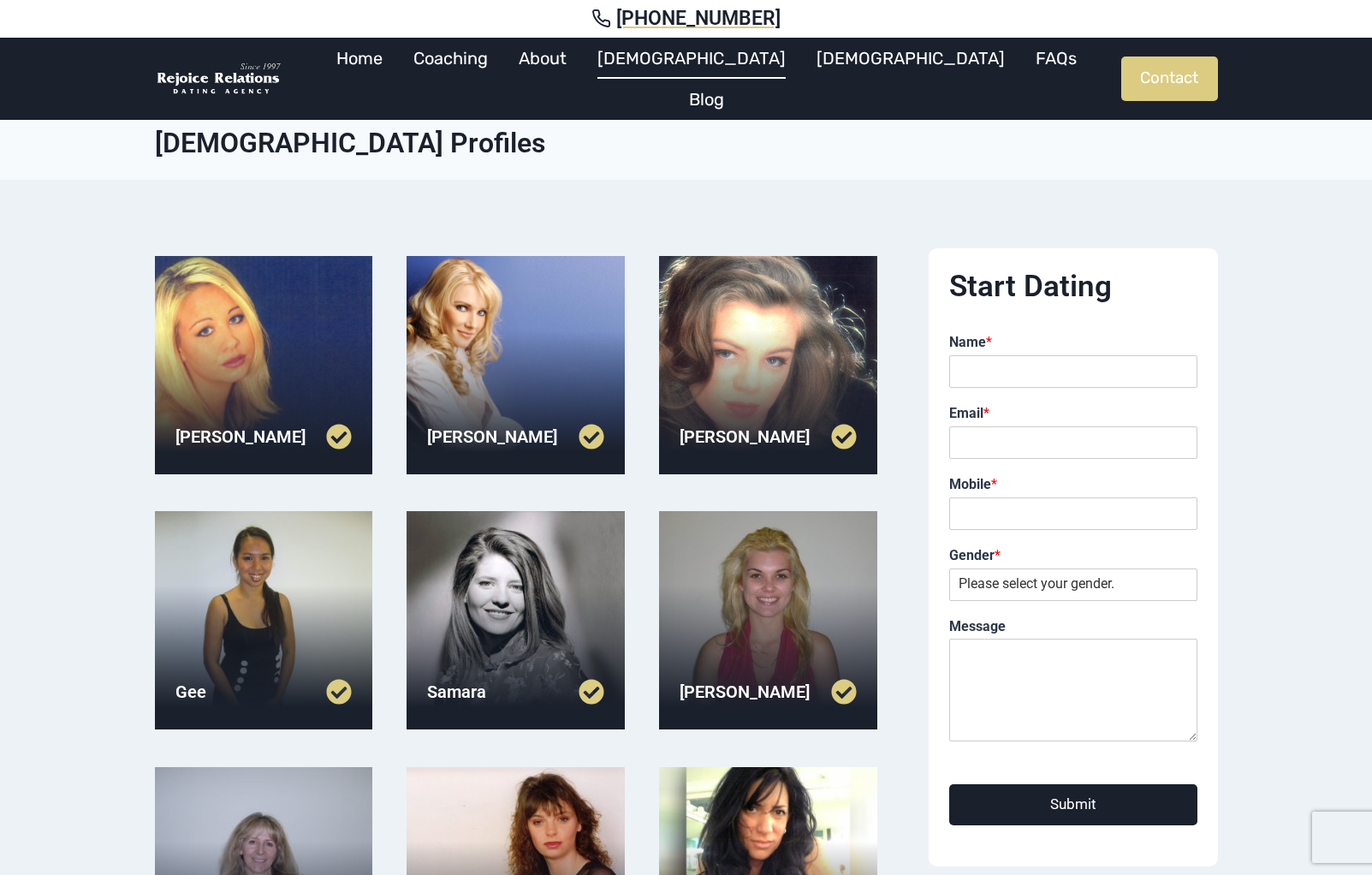 Image resolution: width=1372 pixels, height=875 pixels. I want to click on a: Blog, so click(706, 99).